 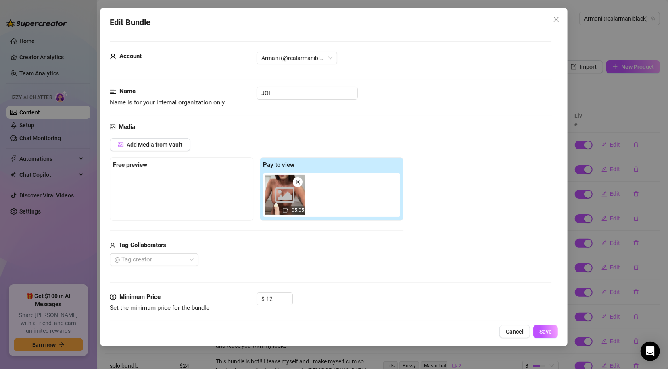 What do you see at coordinates (650, 352) in the screenshot?
I see `div: Open Intercom Messenger` at bounding box center [650, 352].